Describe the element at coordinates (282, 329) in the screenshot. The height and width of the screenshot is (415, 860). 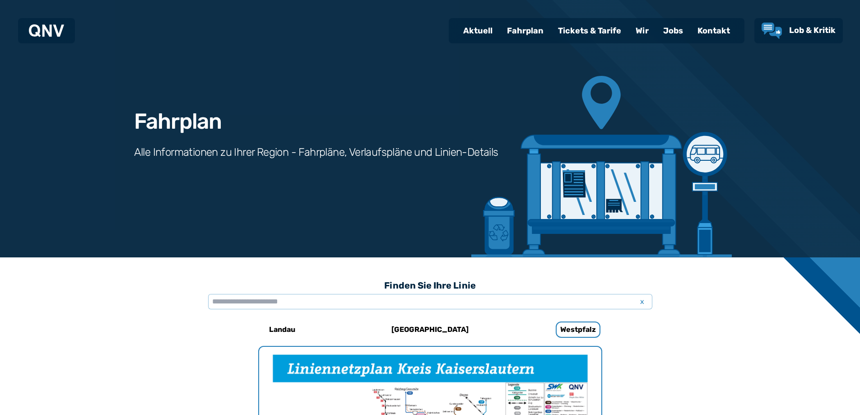
I see `a: Landau` at that location.